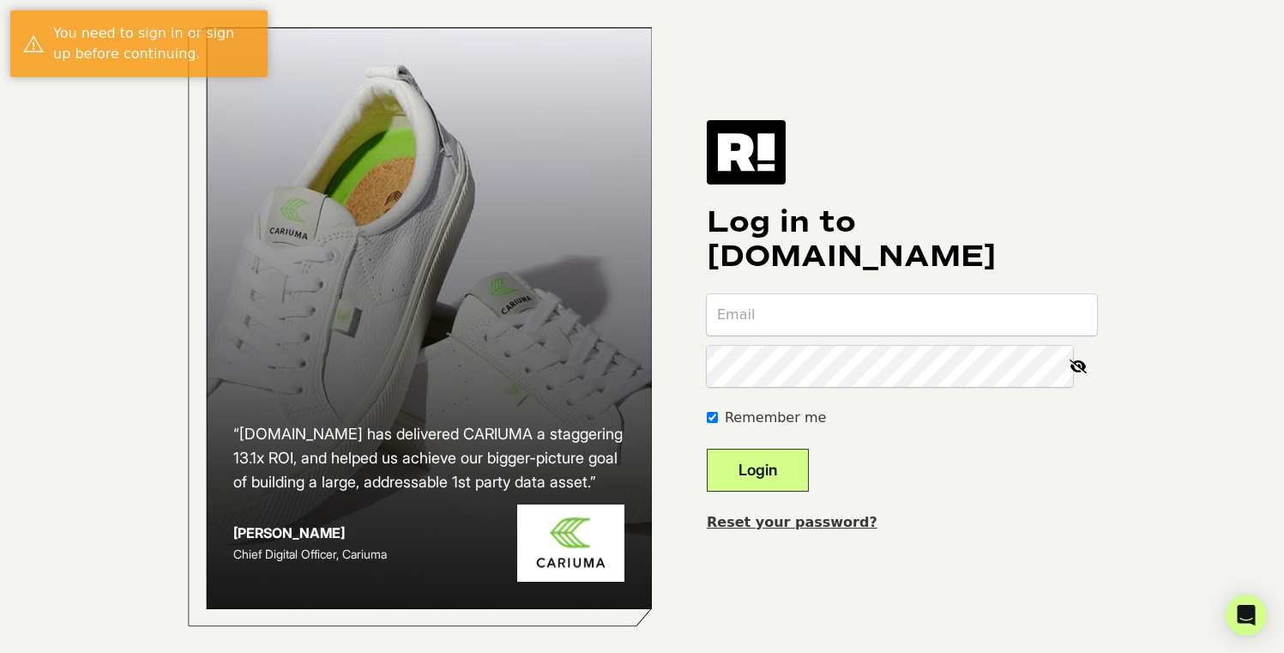  I want to click on img: Retention.com, so click(746, 152).